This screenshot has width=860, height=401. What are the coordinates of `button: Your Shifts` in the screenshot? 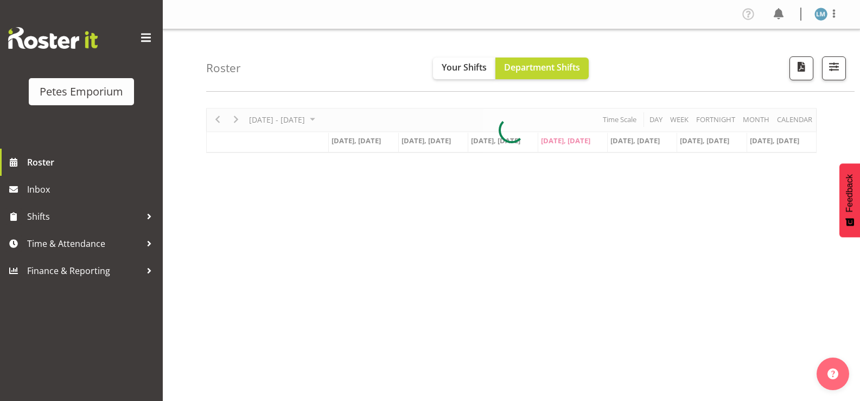 It's located at (464, 68).